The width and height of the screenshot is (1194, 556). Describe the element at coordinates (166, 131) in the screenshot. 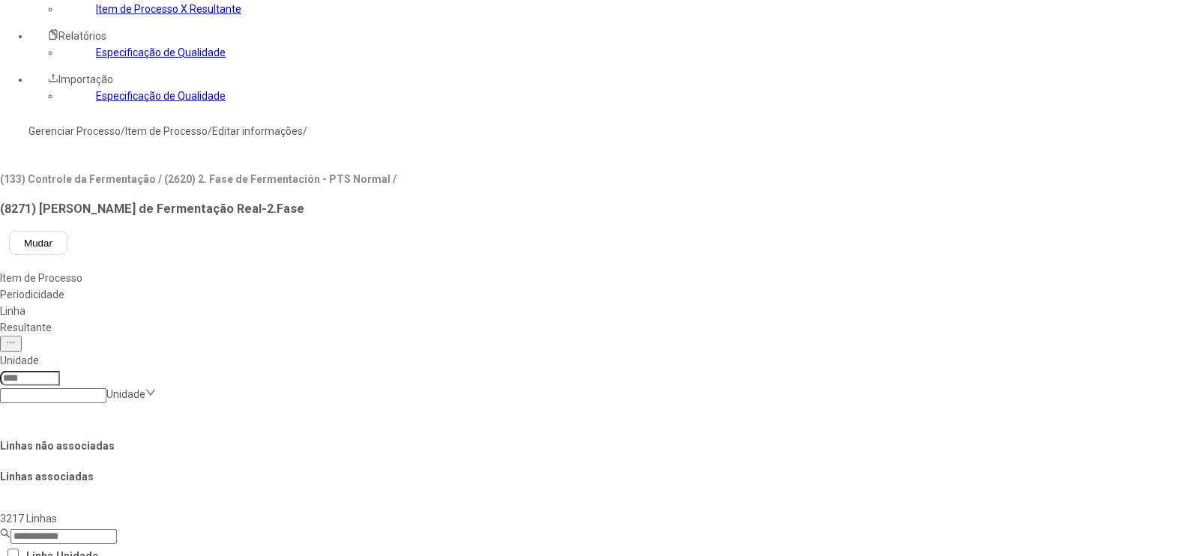

I see `a: Item de Processo` at that location.